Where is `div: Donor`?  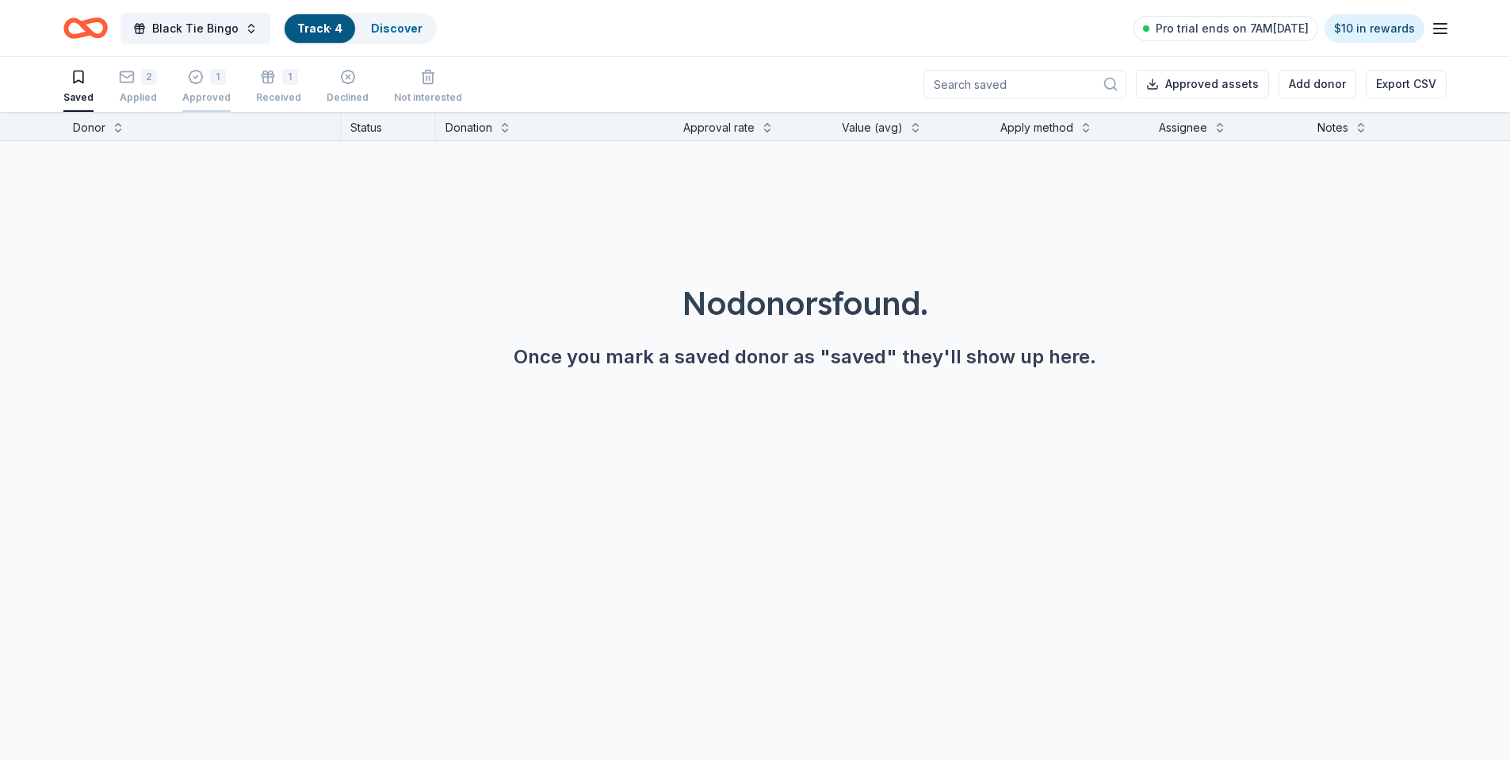
div: Donor is located at coordinates (89, 128).